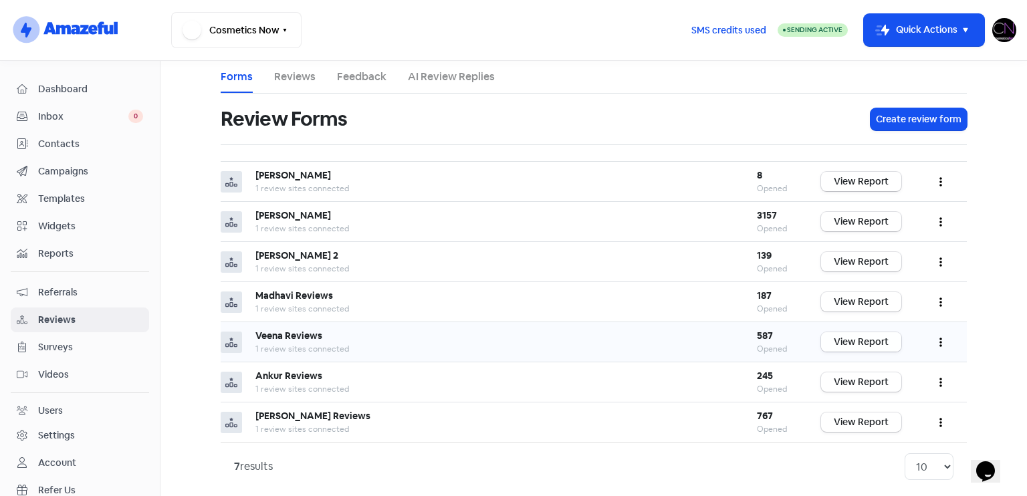 This screenshot has width=1027, height=496. What do you see at coordinates (80, 171) in the screenshot?
I see `a: Campaigns` at bounding box center [80, 171].